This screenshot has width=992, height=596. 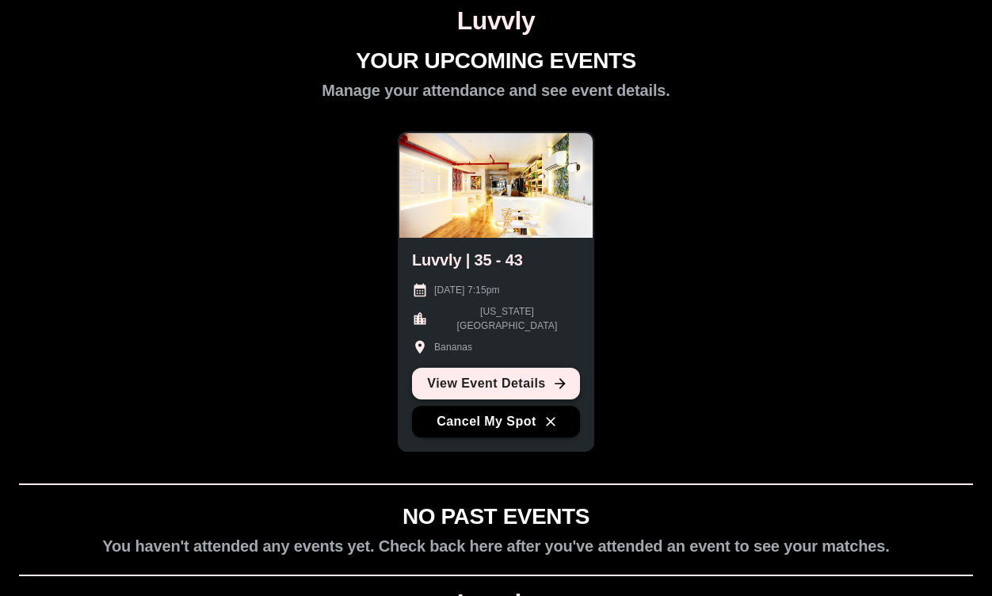 I want to click on h2: Luvvly | 35 - 43, so click(x=467, y=260).